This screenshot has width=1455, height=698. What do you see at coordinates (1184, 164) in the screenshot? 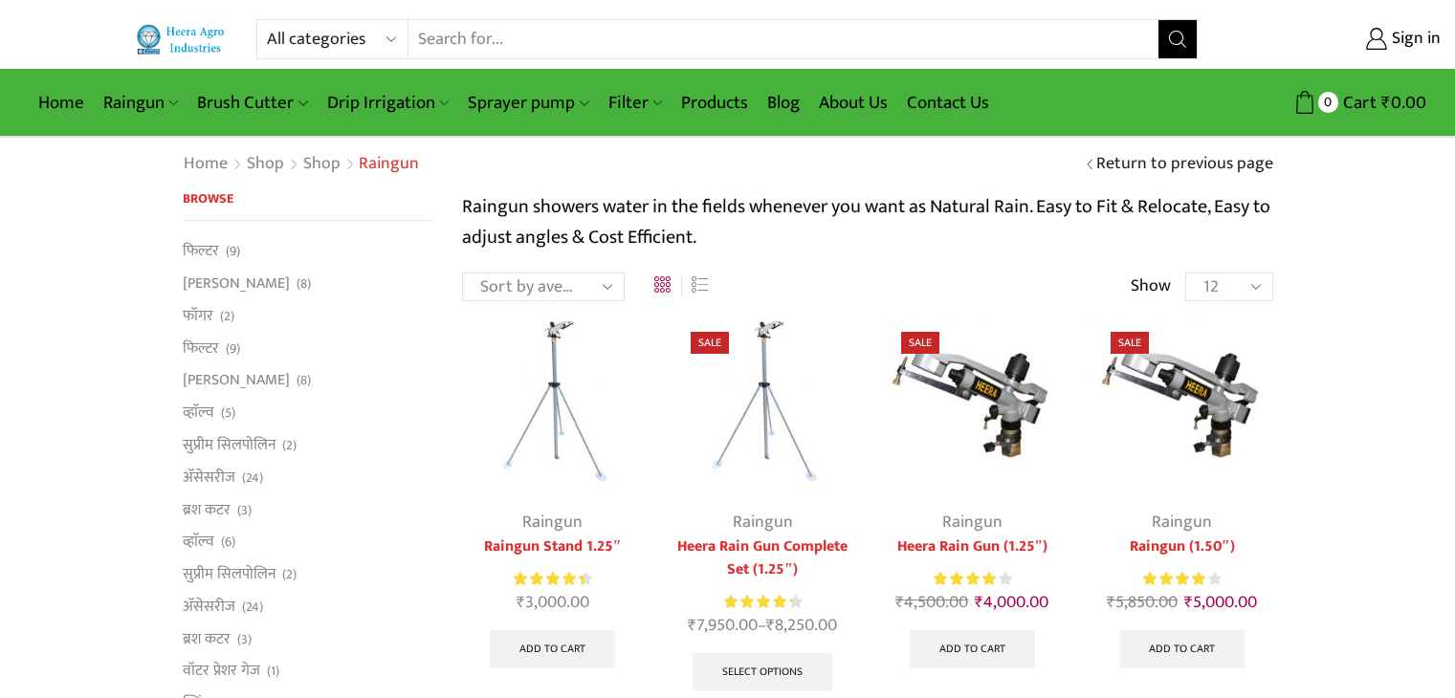
I see `a: Return to previous page` at bounding box center [1184, 164].